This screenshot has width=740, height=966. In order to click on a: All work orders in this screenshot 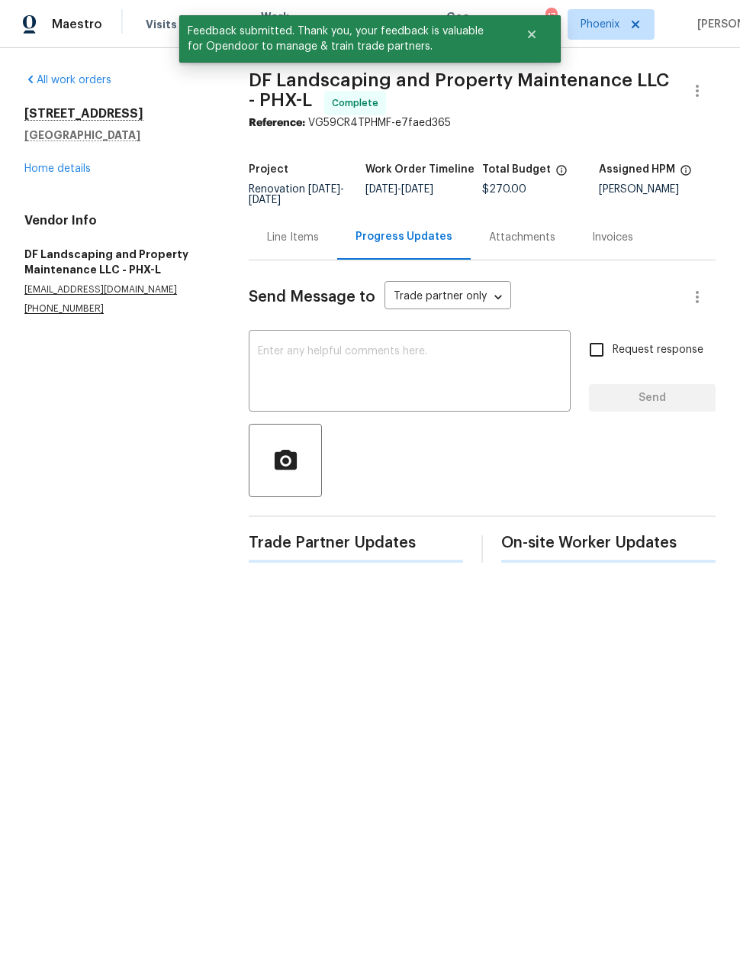, I will do `click(68, 80)`.